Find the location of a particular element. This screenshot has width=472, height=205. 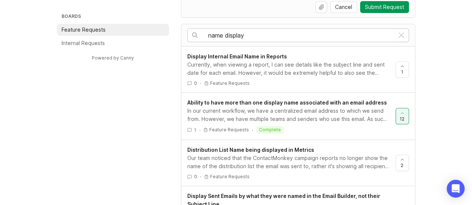

div: Open Intercom Messenger is located at coordinates (455, 189).